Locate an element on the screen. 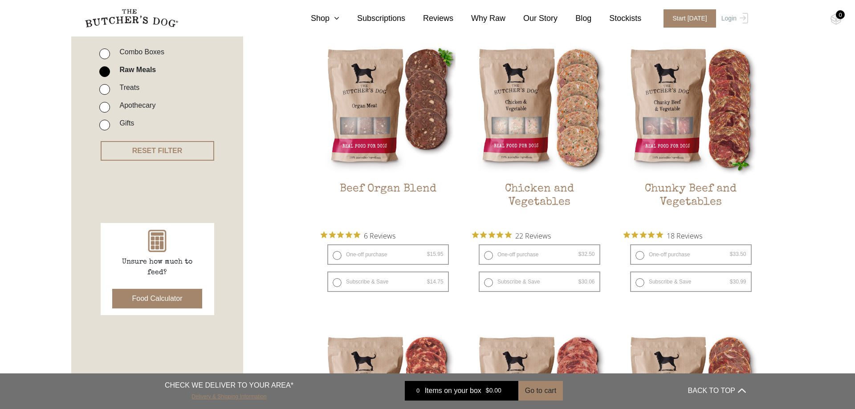  h2: Beef Organ Blend is located at coordinates (388, 204).